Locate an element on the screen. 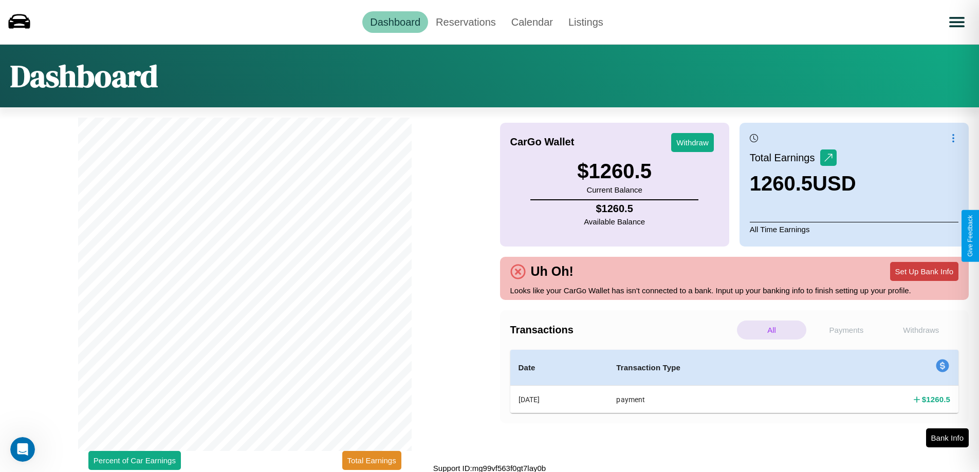  a: Dashboard is located at coordinates (395, 22).